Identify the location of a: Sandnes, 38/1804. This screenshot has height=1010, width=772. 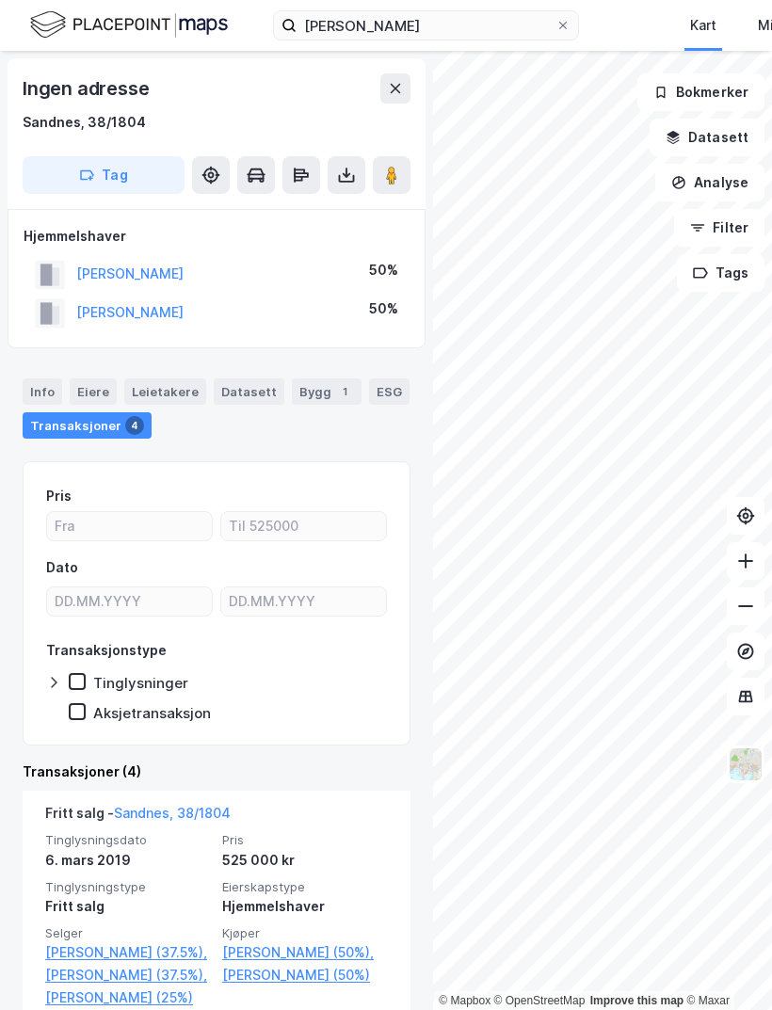
(172, 812).